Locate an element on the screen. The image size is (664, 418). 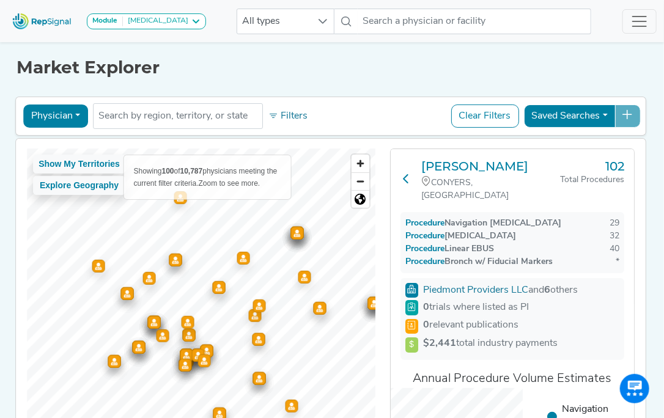
div: 29 is located at coordinates (614, 223).